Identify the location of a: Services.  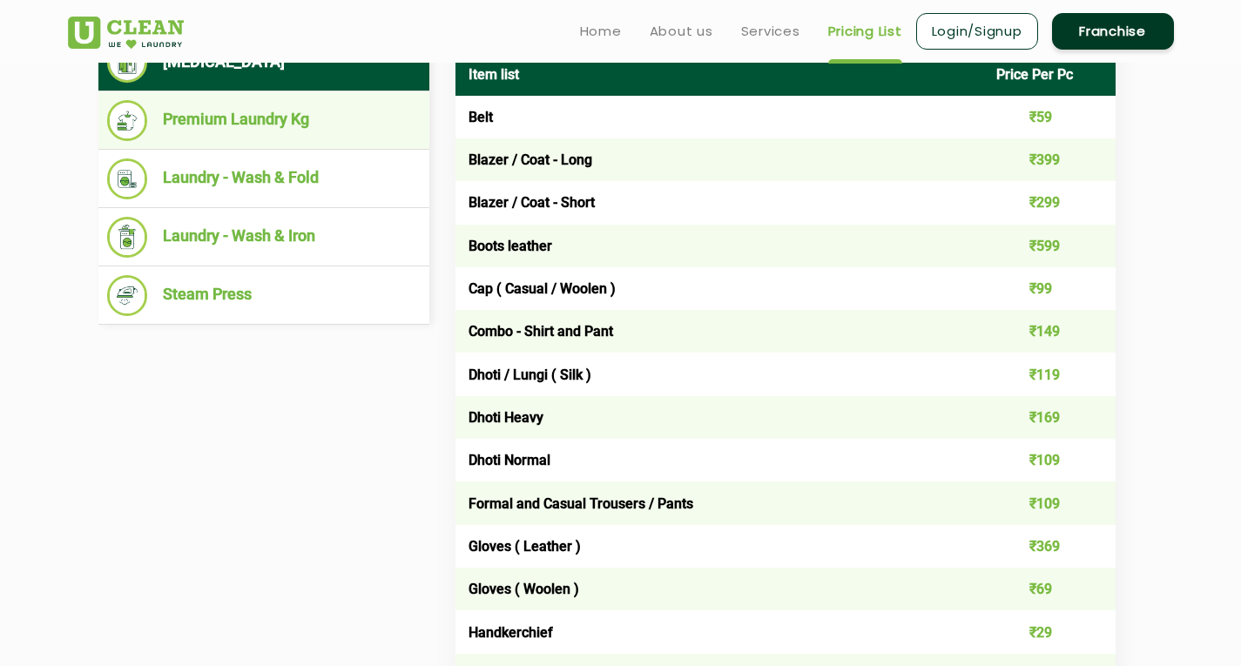
(771, 31).